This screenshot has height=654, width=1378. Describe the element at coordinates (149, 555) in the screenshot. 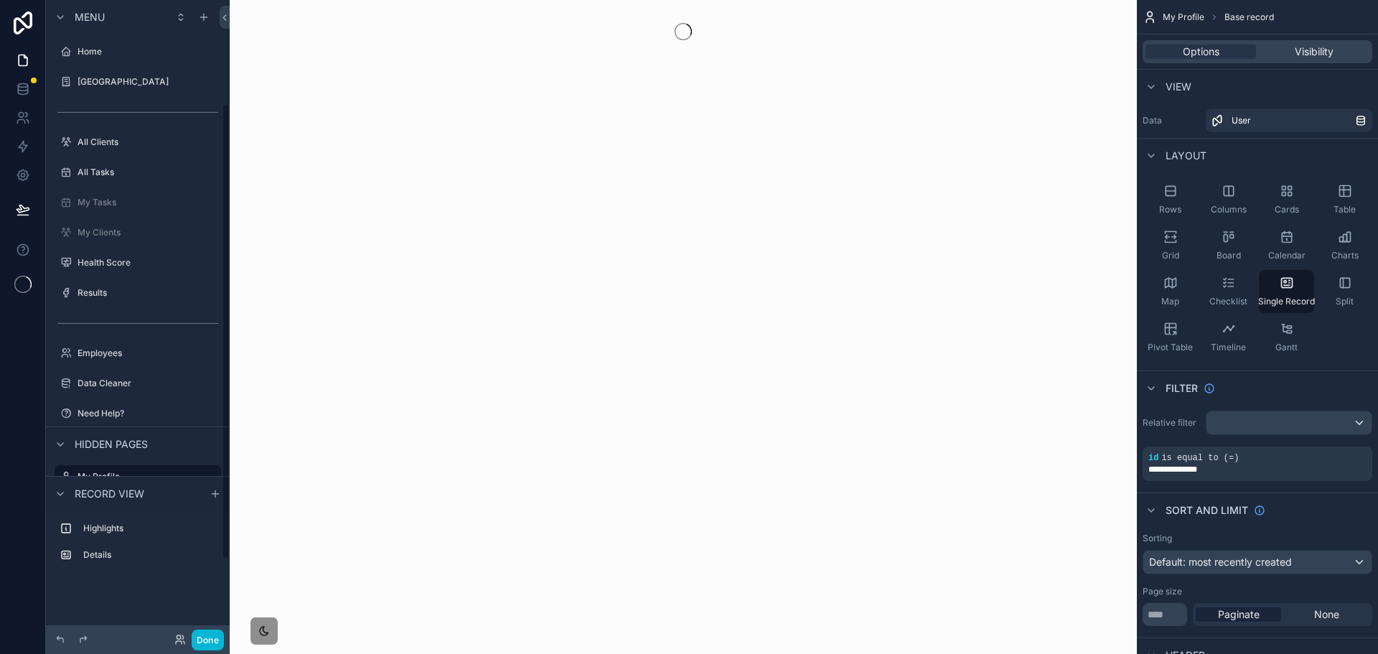

I see `label: Details` at that location.